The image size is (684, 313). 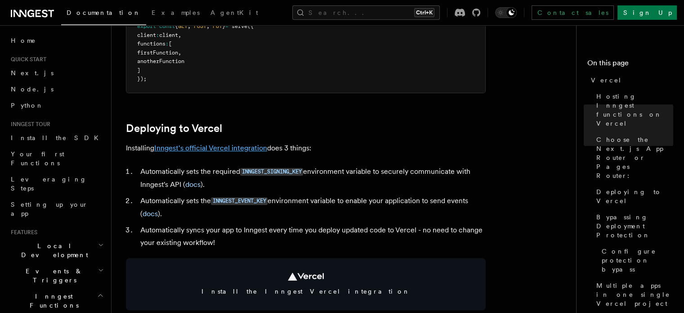 I want to click on span: Node.js, so click(x=32, y=89).